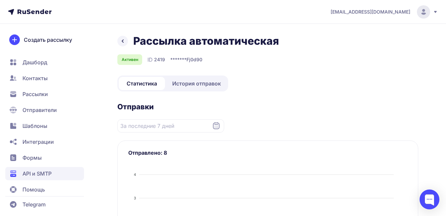 This screenshot has width=446, height=216. What do you see at coordinates (38, 142) in the screenshot?
I see `span: Интеграции` at bounding box center [38, 142].